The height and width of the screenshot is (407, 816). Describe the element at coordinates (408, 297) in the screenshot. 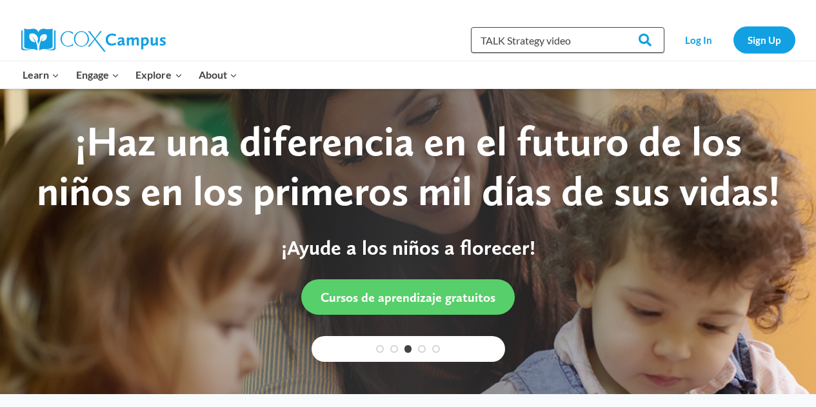

I see `span: Cursos de aprendizaje gratuitos` at that location.